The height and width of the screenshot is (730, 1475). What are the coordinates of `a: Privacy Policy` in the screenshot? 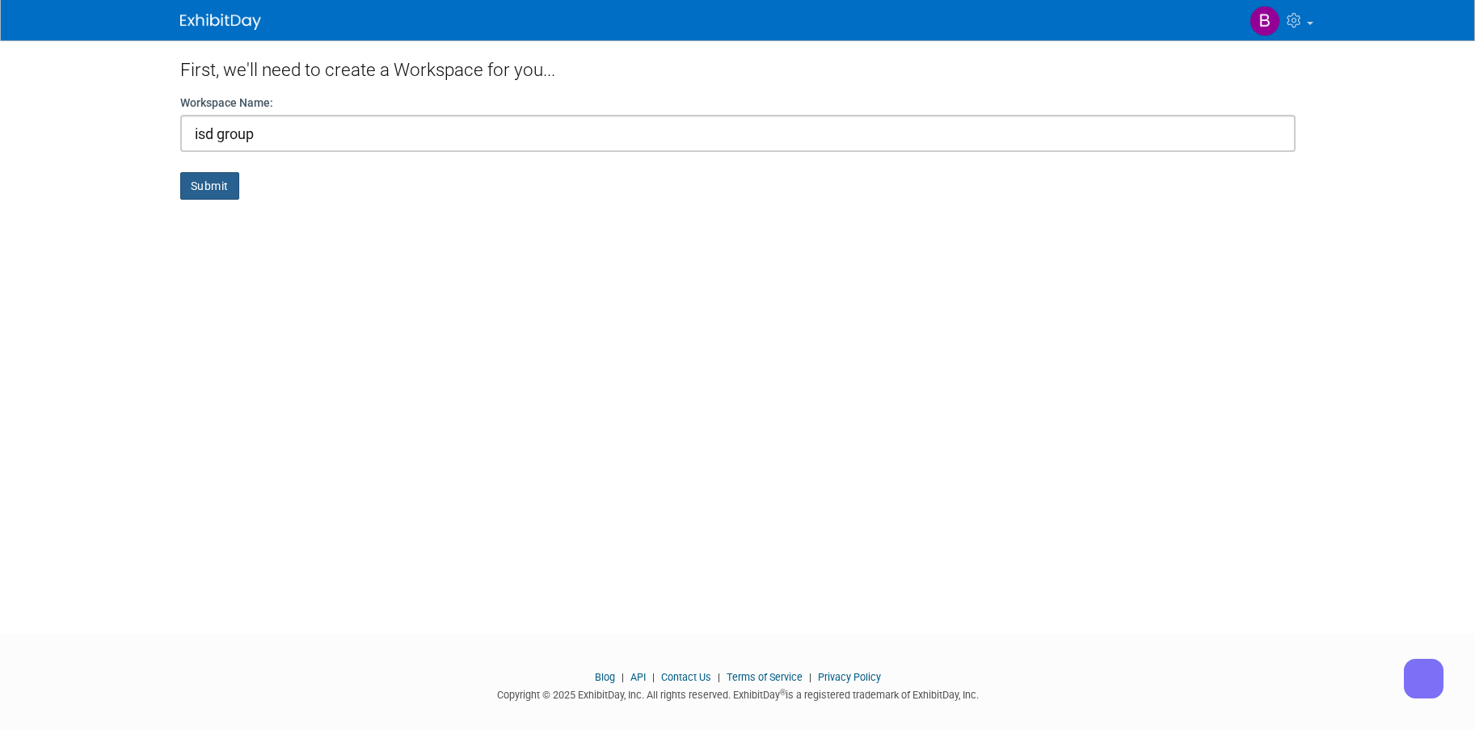 It's located at (849, 676).